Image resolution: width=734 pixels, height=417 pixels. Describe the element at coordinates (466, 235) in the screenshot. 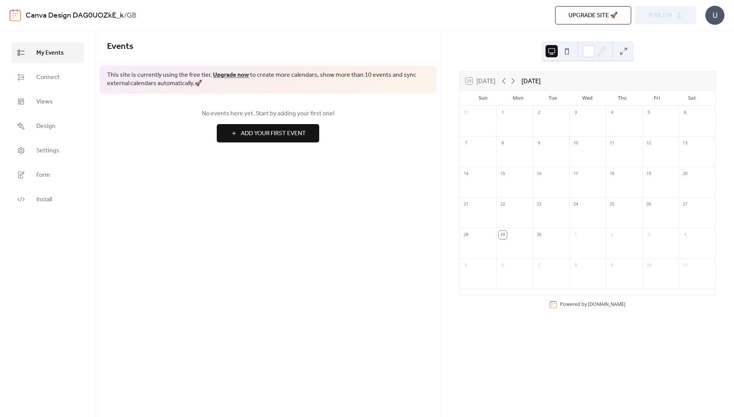

I see `div: 28` at that location.